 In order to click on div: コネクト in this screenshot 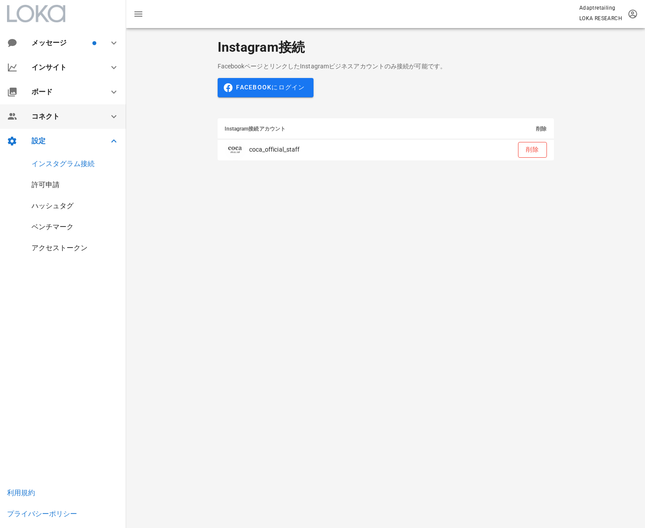, I will do `click(65, 116)`.